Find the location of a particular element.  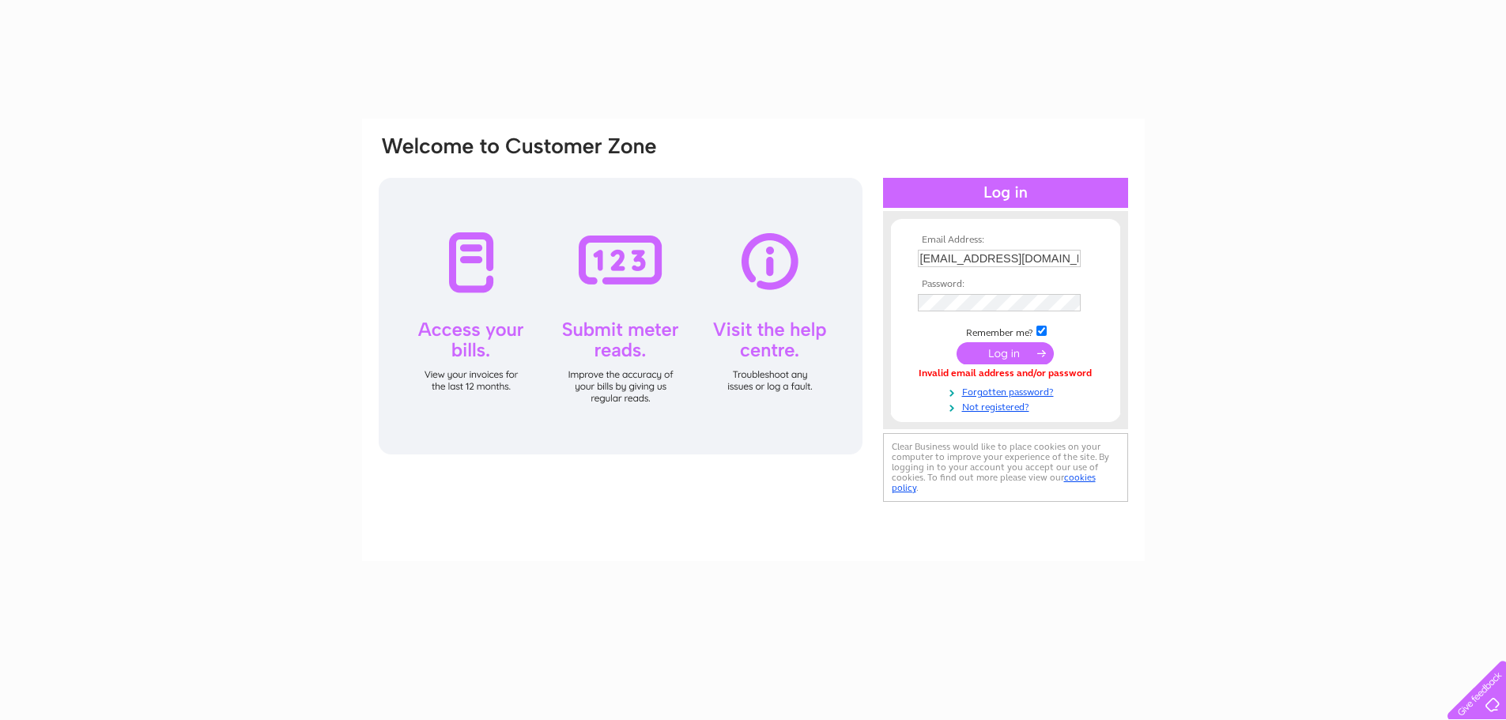

a: Forgotten password? is located at coordinates (1007, 391).